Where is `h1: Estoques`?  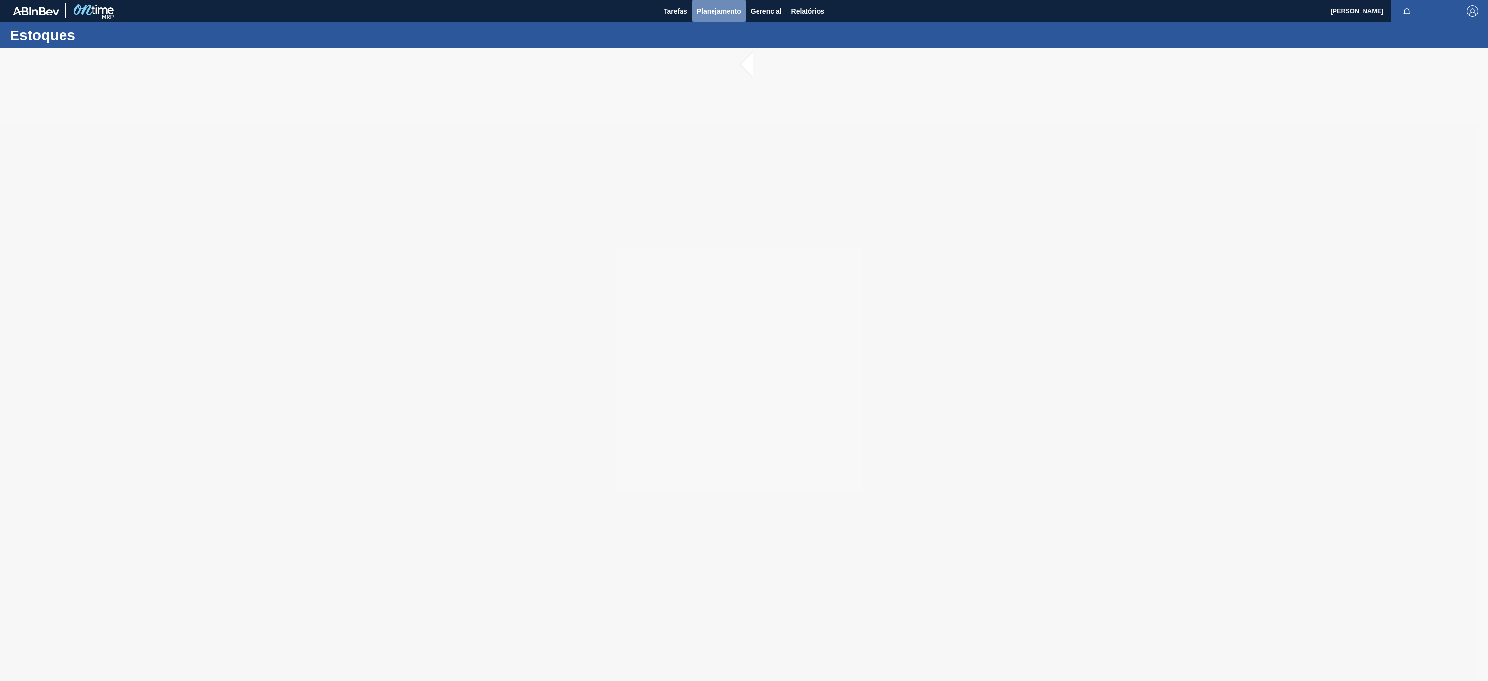 h1: Estoques is located at coordinates (95, 35).